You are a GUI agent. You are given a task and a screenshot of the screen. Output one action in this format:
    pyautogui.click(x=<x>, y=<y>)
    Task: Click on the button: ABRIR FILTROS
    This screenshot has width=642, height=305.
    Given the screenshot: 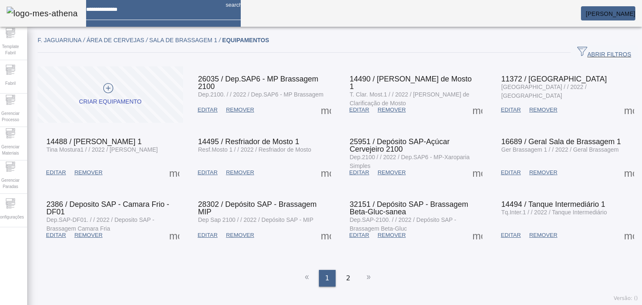 What is the action you would take?
    pyautogui.click(x=604, y=53)
    